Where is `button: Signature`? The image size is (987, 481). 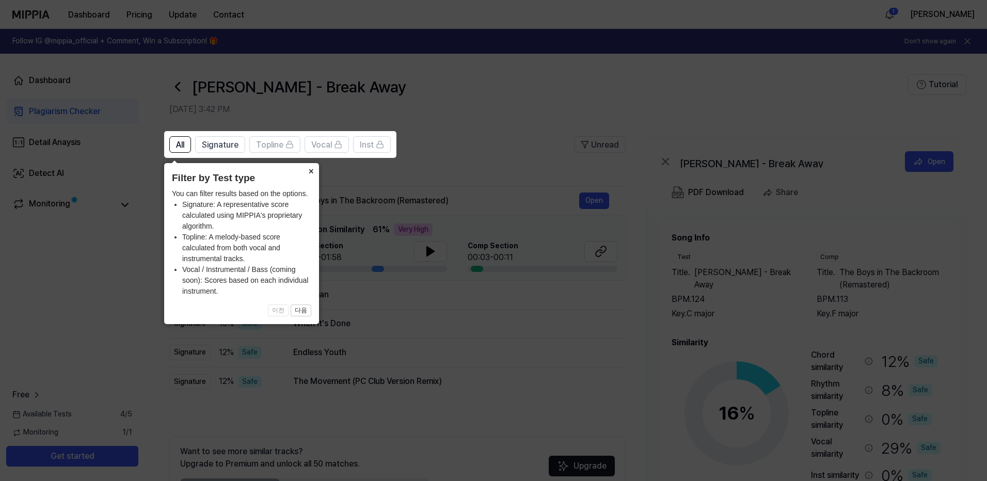 button: Signature is located at coordinates (220, 144).